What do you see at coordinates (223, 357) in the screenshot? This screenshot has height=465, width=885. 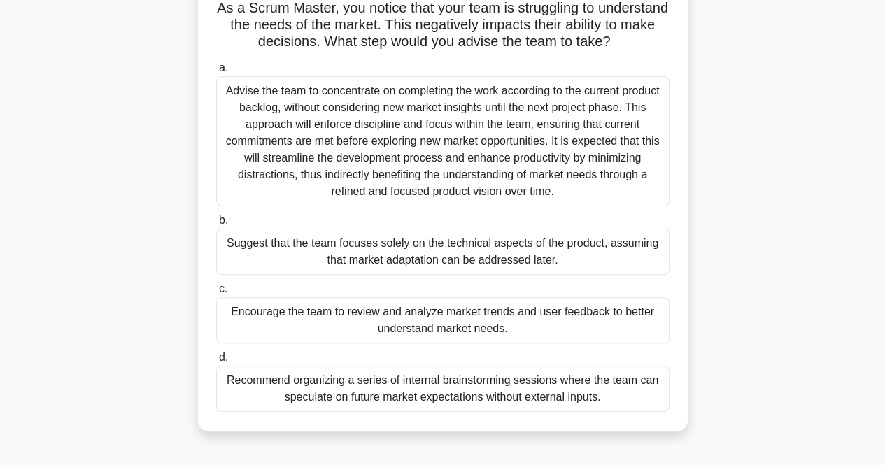 I see `span: d.` at bounding box center [223, 357].